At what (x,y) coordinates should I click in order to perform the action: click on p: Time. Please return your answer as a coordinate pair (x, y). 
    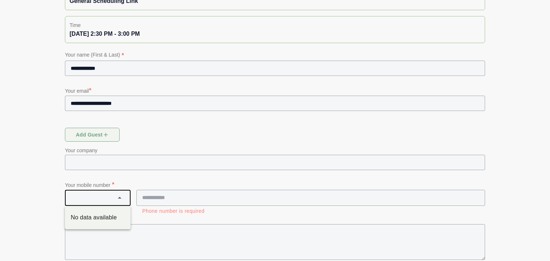
    Looking at the image, I should click on (275, 25).